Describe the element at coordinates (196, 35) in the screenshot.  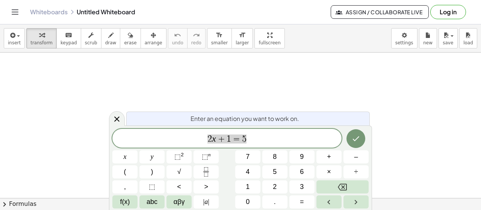
I see `i: redo` at that location.